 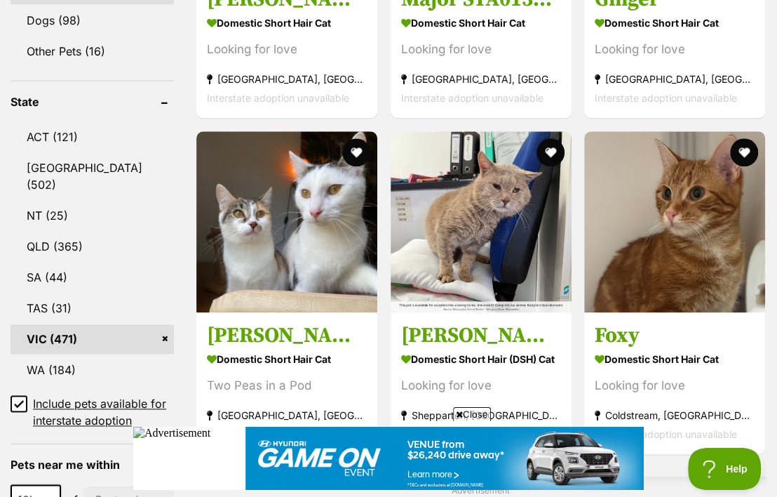 What do you see at coordinates (481, 359) in the screenshot?
I see `strong: Domestic Short Hair (DSH) Cat` at bounding box center [481, 359].